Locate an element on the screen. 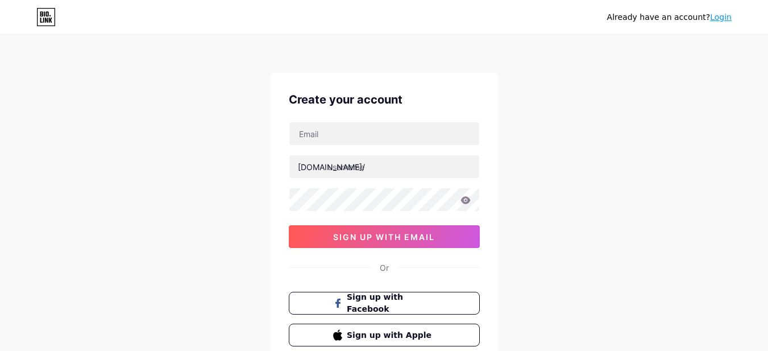 The height and width of the screenshot is (351, 768). div: Already have an account? is located at coordinates (669, 17).